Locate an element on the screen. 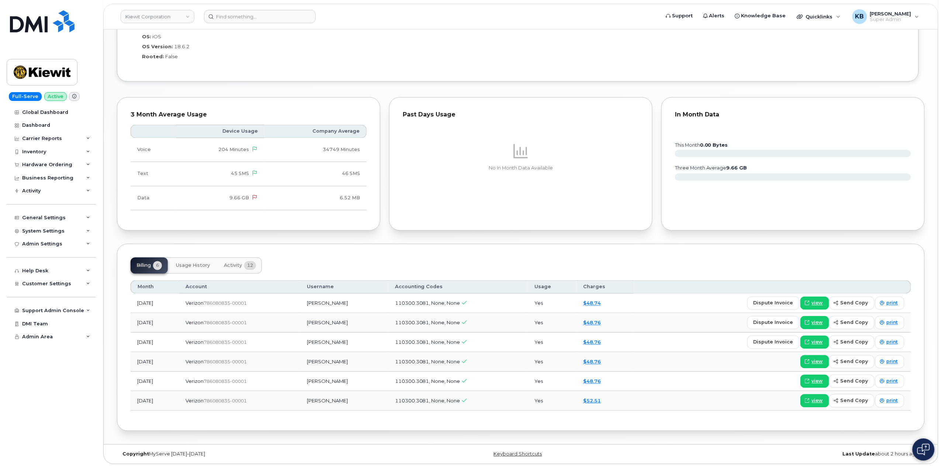 This screenshot has height=468, width=942. span: dispute invoice is located at coordinates (773, 323).